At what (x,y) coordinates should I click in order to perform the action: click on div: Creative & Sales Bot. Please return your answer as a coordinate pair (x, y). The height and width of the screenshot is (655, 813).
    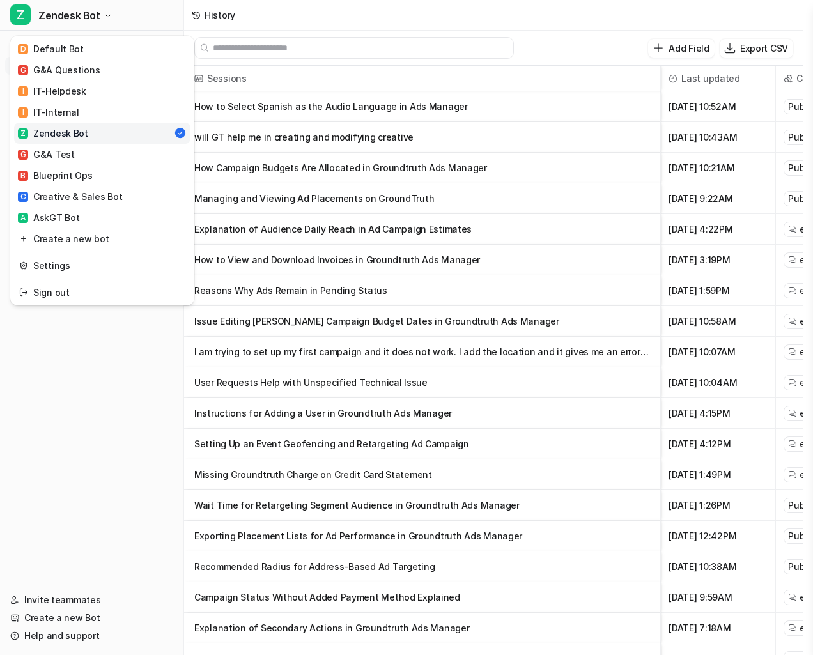
    Looking at the image, I should click on (70, 196).